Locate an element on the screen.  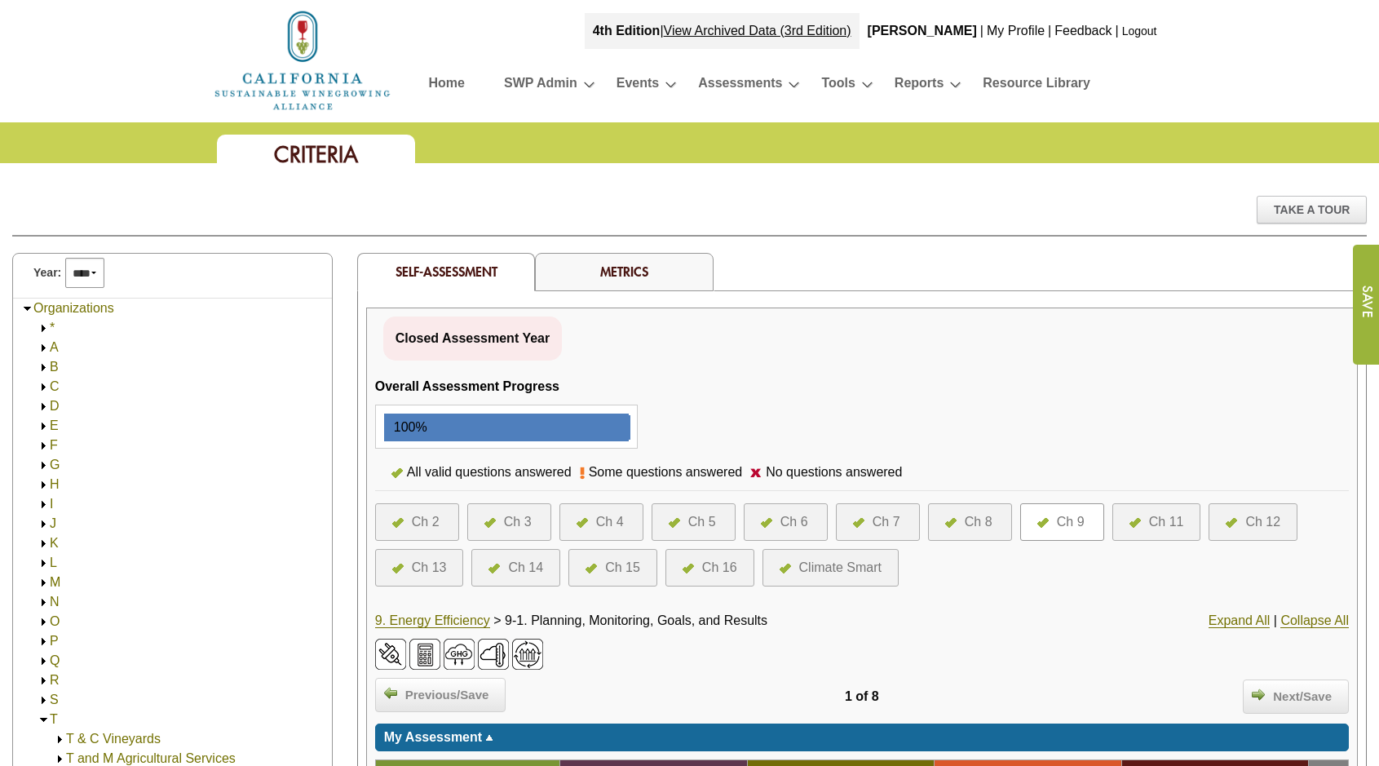
a: SWP Admin is located at coordinates (541, 86).